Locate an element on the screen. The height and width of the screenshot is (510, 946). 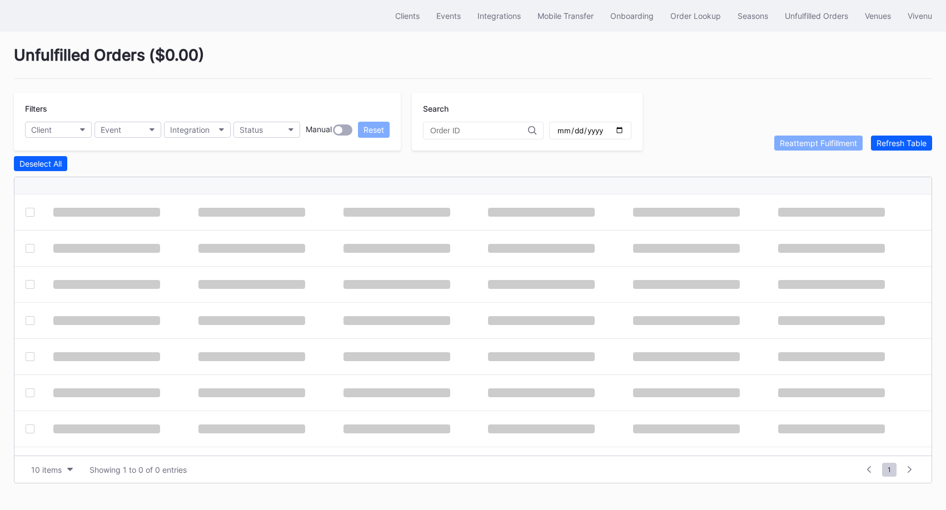
button: Events is located at coordinates (449, 16).